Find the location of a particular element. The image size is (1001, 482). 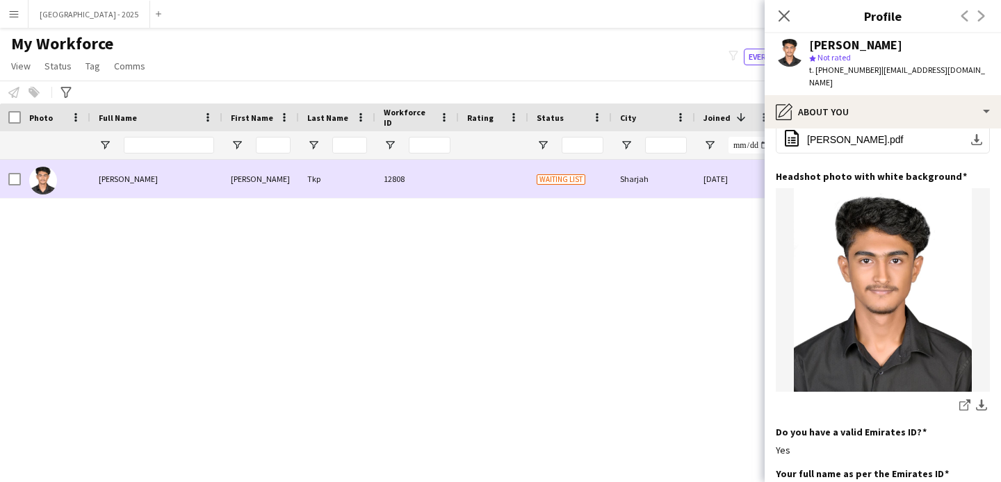

h3: Do you have a valid Emirates ID? is located at coordinates (851, 432).